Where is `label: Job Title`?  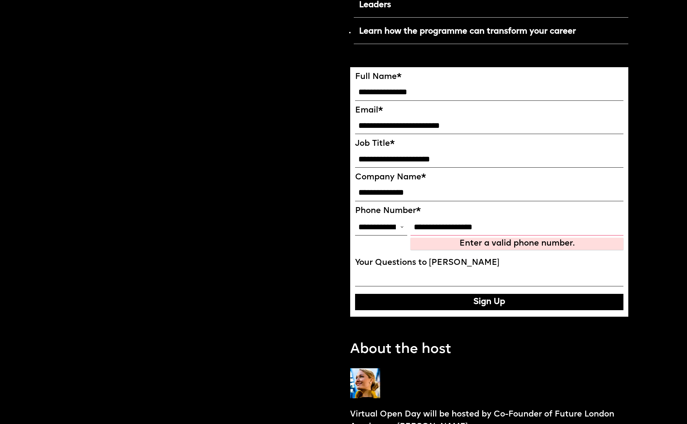 label: Job Title is located at coordinates (489, 144).